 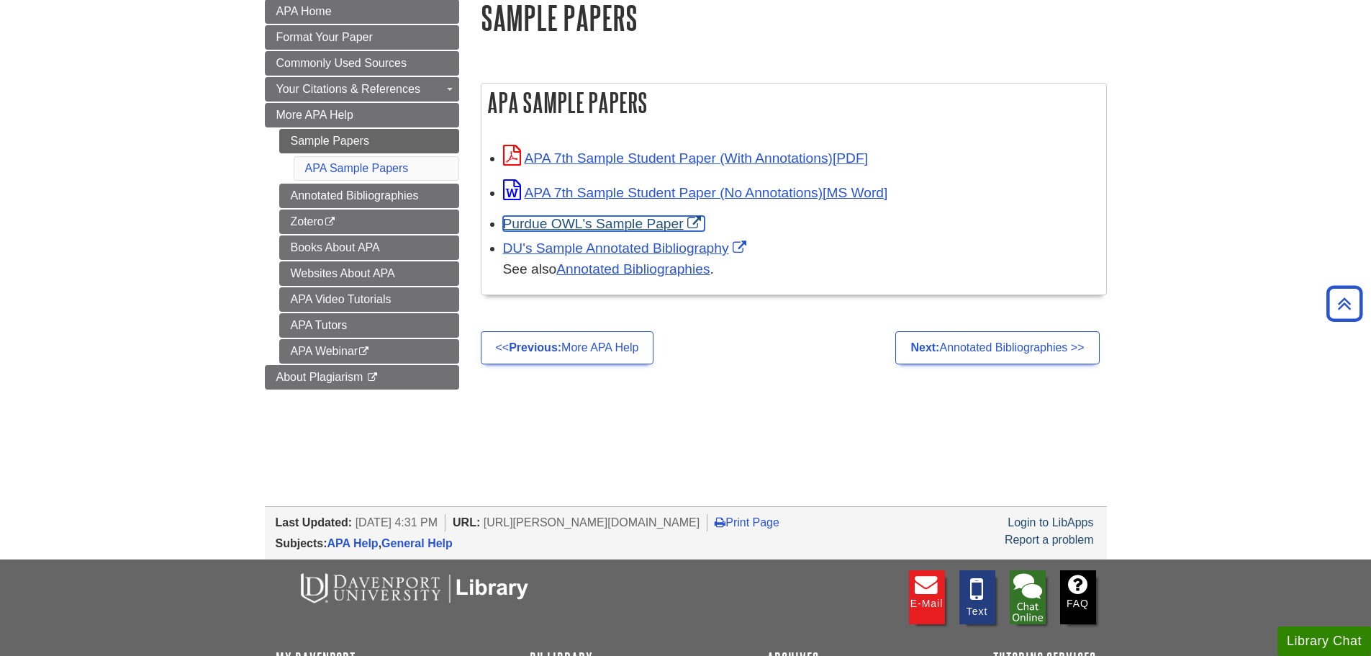 What do you see at coordinates (369, 222) in the screenshot?
I see `a: Zotero` at bounding box center [369, 222].